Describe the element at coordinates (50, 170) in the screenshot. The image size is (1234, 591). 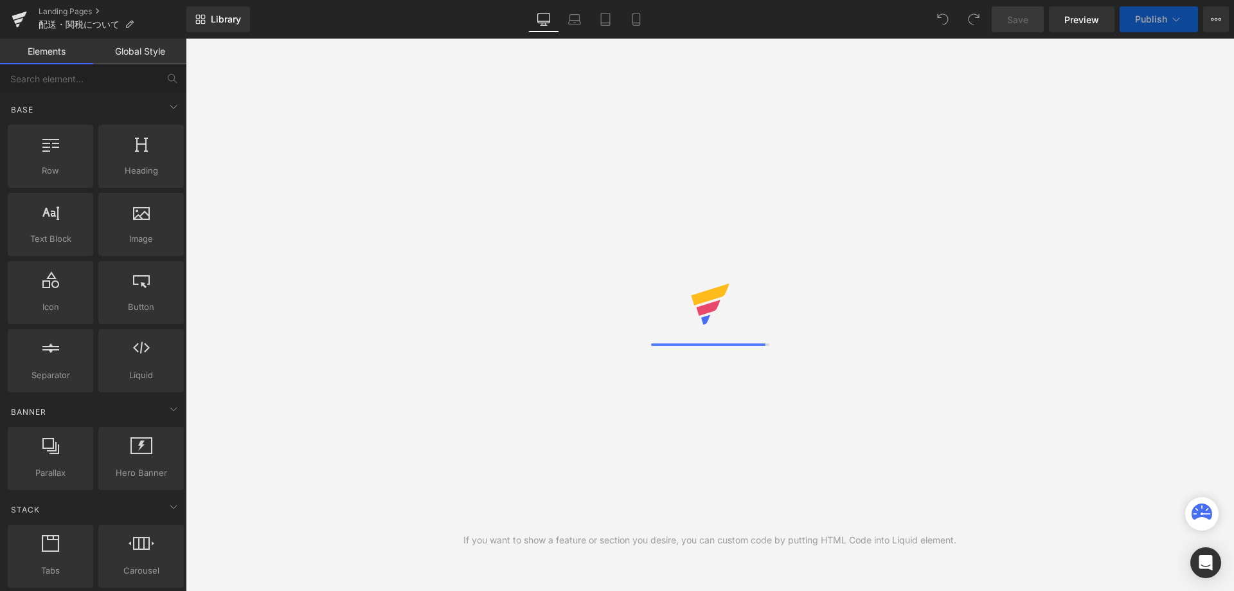
I see `span: Row` at that location.